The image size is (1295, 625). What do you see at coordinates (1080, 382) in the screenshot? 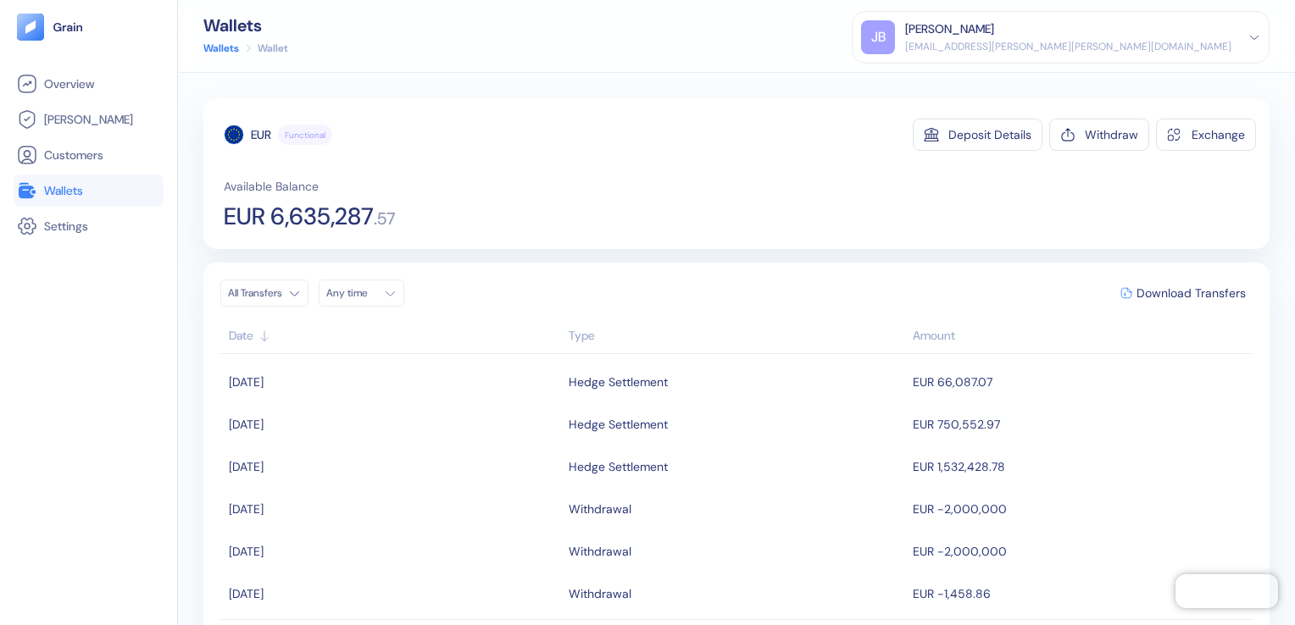
I see `td: EUR 66,087.07` at bounding box center [1080, 382].